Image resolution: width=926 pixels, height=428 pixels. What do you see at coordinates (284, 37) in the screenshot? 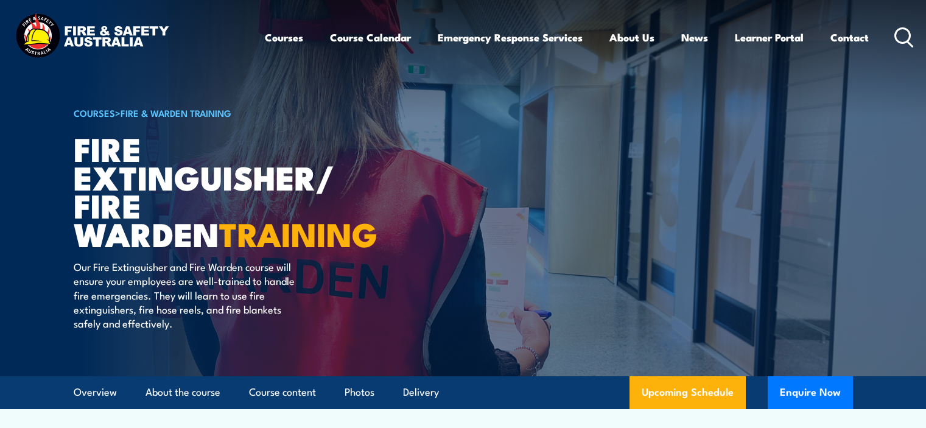
I see `a: Courses` at bounding box center [284, 37].